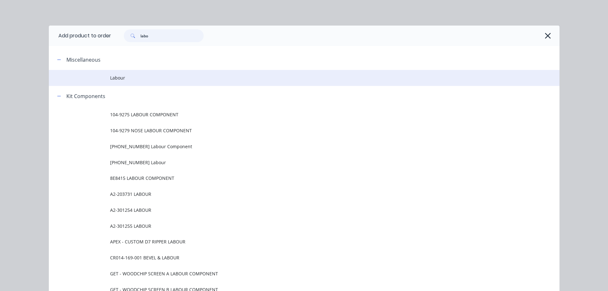  What do you see at coordinates (290, 273) in the screenshot?
I see `span: GET - WOODCHIP SCREEN A LABOUR COMPONENT` at bounding box center [290, 273].